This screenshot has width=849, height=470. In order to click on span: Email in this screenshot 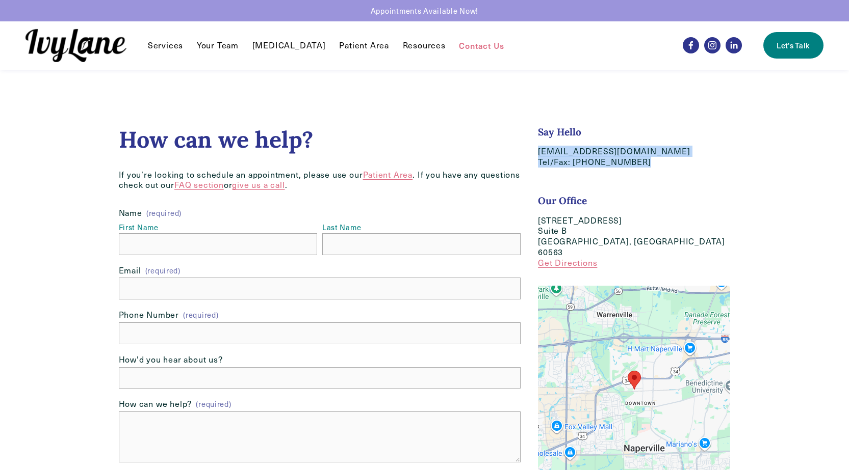, I will do `click(130, 271)`.